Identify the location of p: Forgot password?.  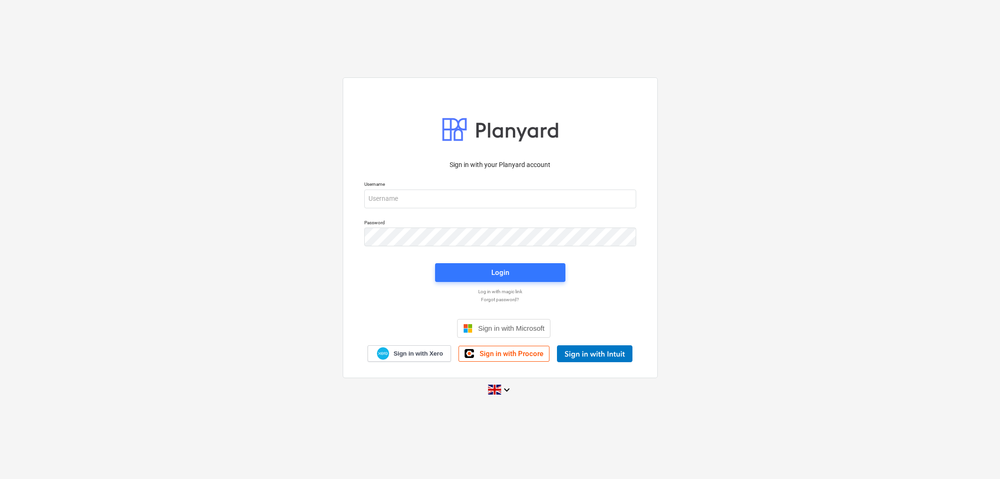
(500, 299).